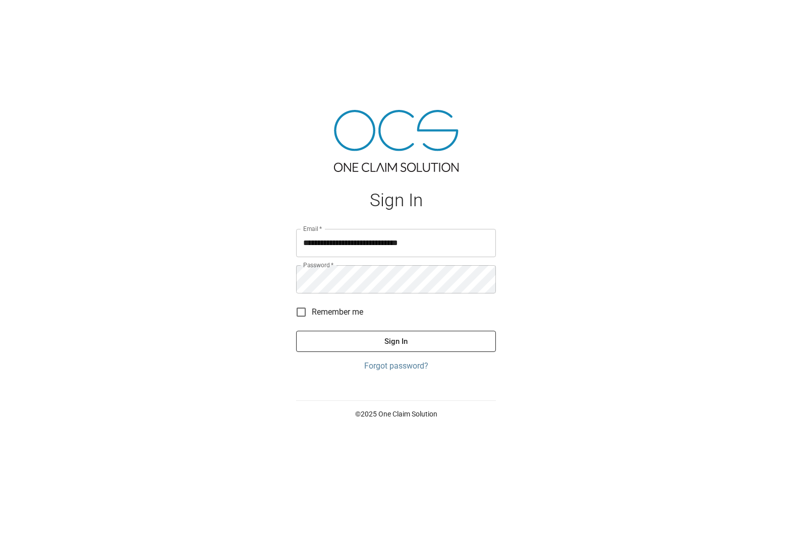  I want to click on img: ocs-logo-tra.png, so click(396, 141).